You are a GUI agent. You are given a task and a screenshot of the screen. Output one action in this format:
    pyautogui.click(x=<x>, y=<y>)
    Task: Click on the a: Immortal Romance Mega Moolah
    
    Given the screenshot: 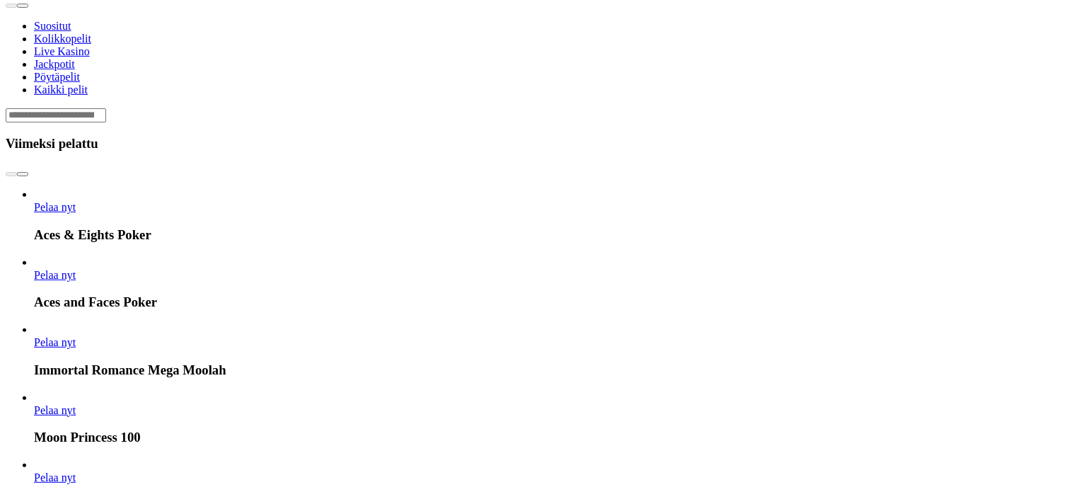 What is the action you would take?
    pyautogui.click(x=54, y=342)
    